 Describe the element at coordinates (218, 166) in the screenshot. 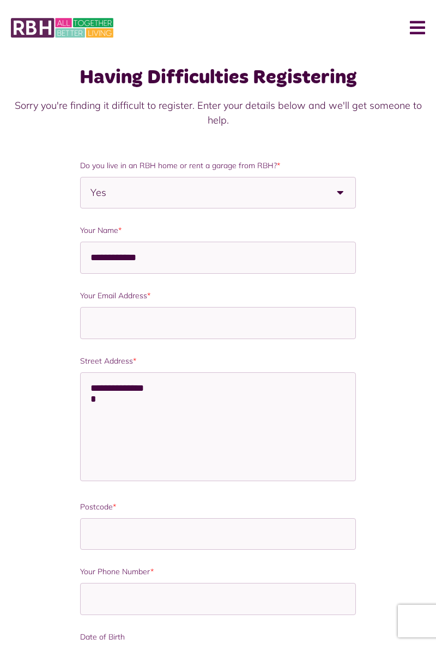

I see `label: Do you live in an RBH home or rent a garage from RBH?` at that location.